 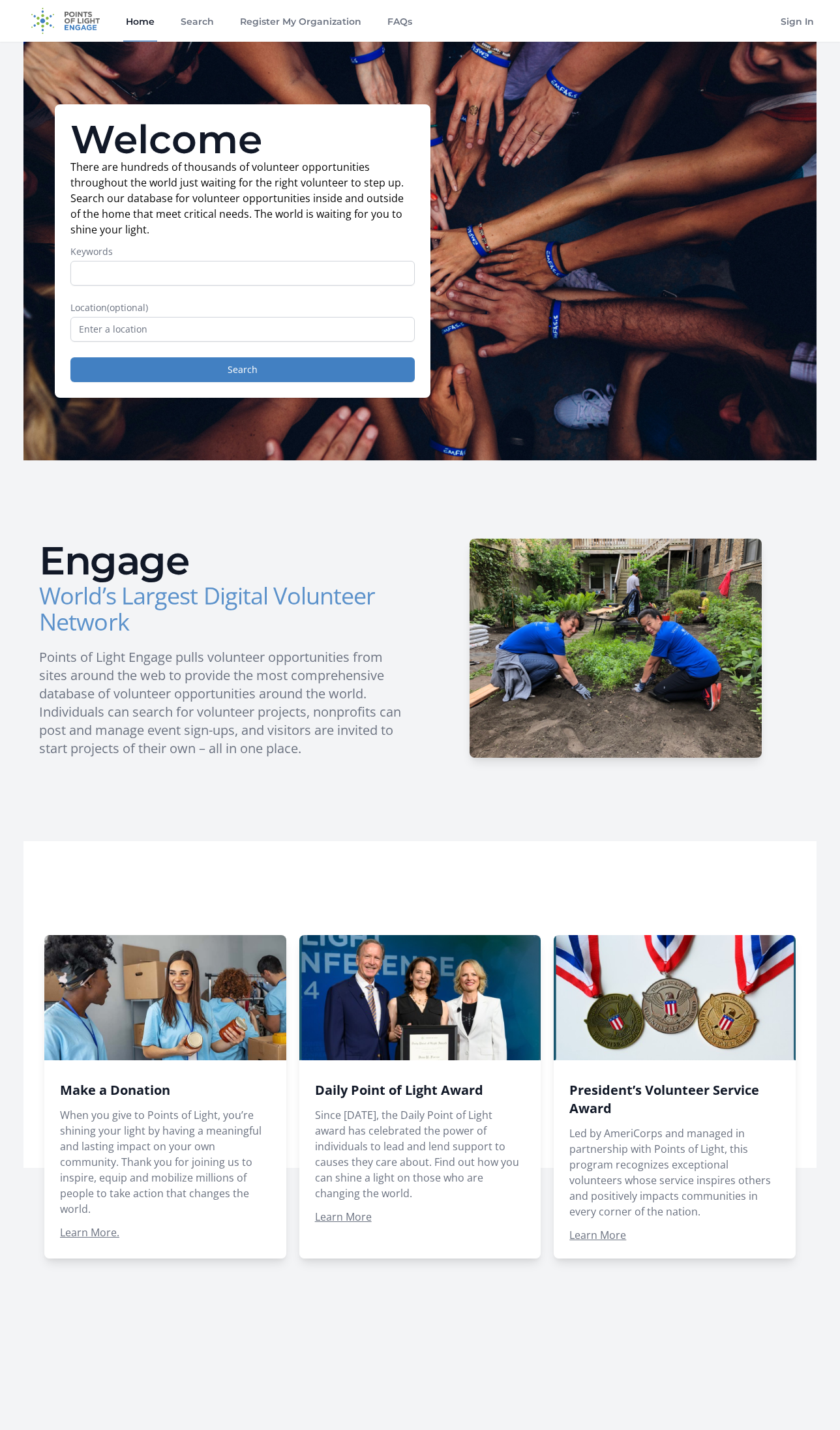 What do you see at coordinates (115, 1090) in the screenshot?
I see `a: Make a Donation` at bounding box center [115, 1090].